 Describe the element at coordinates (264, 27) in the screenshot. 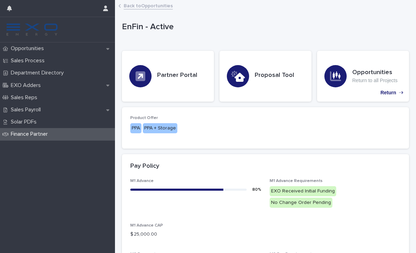

I see `p: EnFin - Active` at that location.